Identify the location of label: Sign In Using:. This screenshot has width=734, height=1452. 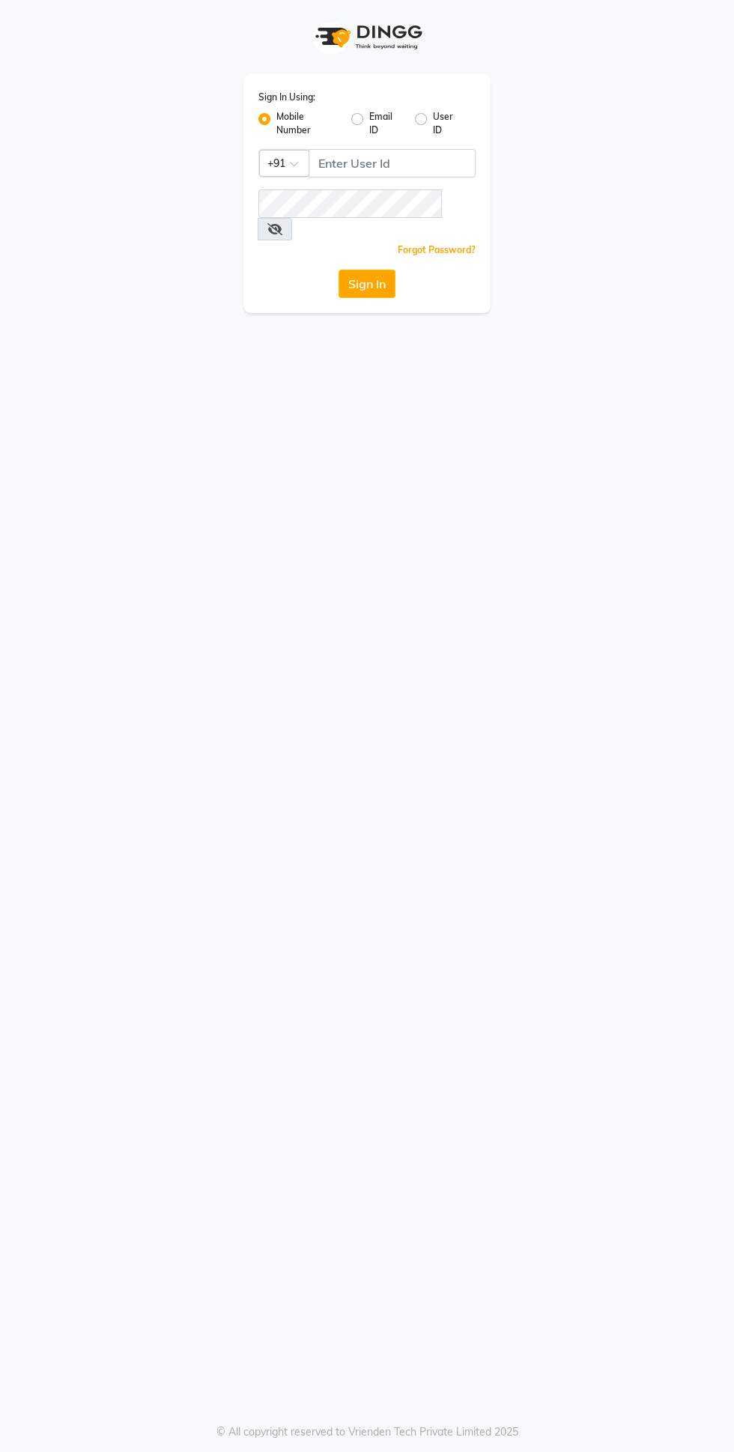
(287, 97).